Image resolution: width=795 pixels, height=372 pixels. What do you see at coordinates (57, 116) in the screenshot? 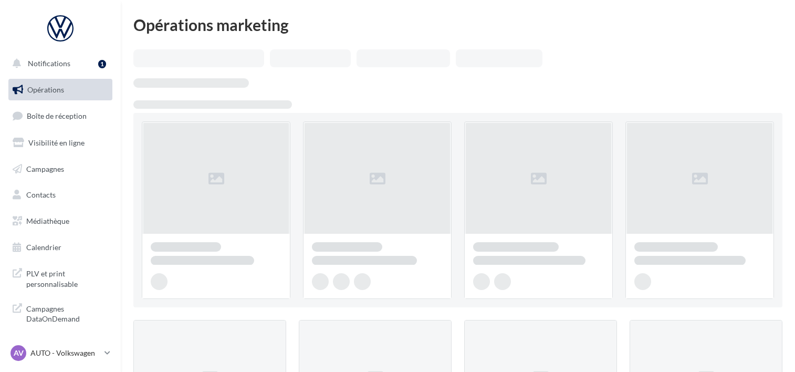
I see `span: Boîte de réception` at bounding box center [57, 116].